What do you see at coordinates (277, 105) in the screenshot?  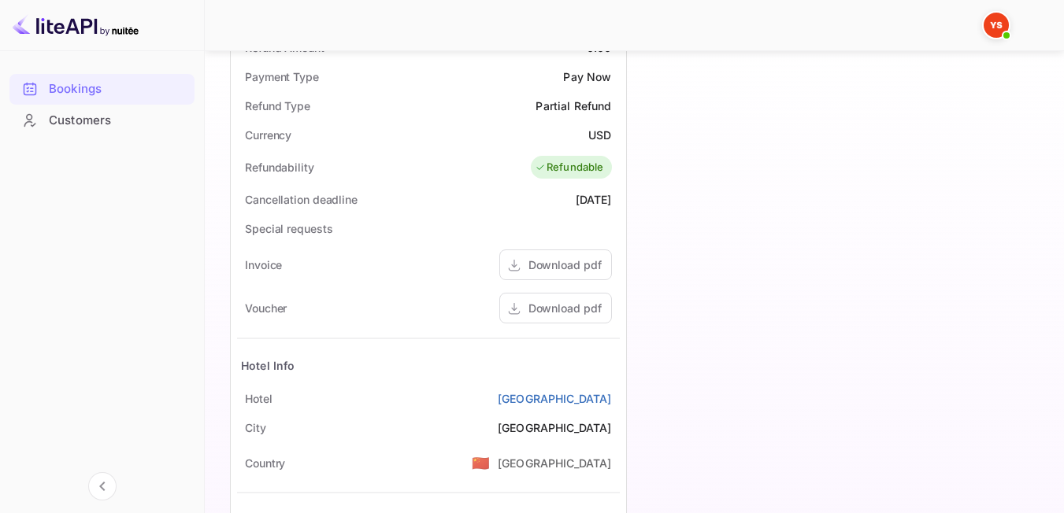 I see `div: Refund Type` at bounding box center [277, 105].